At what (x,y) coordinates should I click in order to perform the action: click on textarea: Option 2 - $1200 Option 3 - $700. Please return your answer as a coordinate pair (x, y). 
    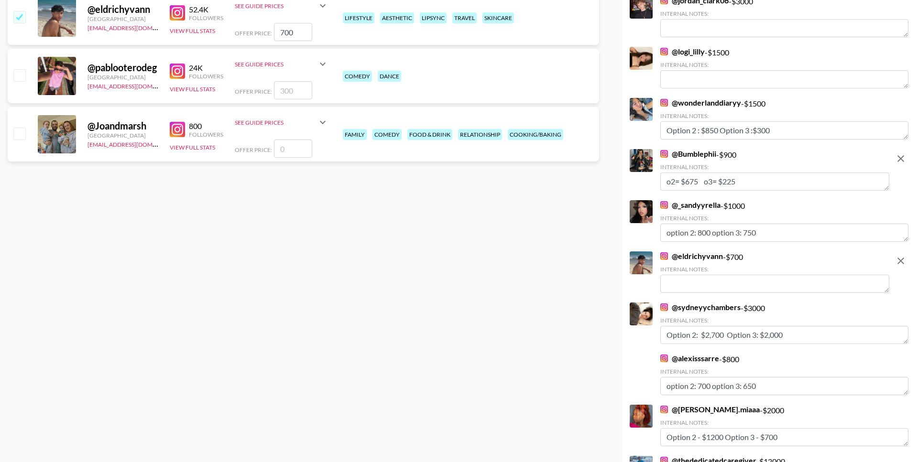
    Looking at the image, I should click on (784, 438).